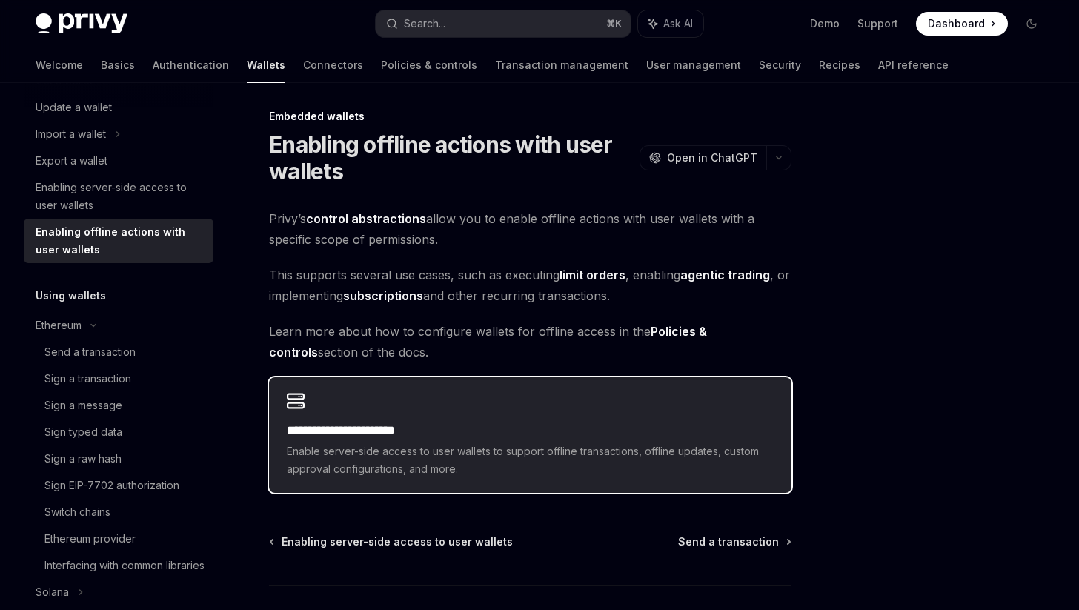  I want to click on button: Open in ChatGPT, so click(703, 158).